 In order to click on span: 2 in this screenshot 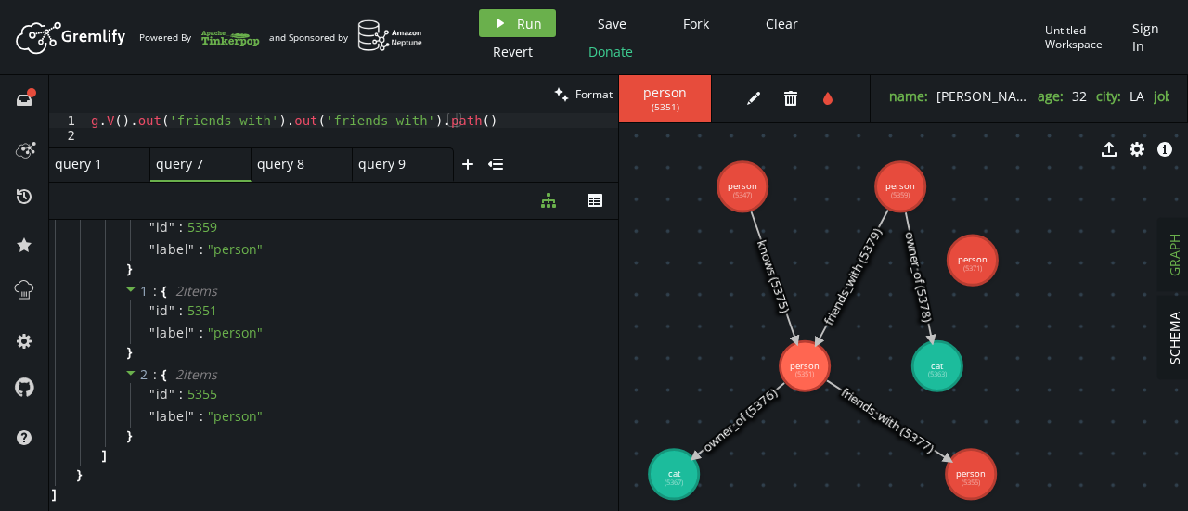, I will do `click(144, 374)`.